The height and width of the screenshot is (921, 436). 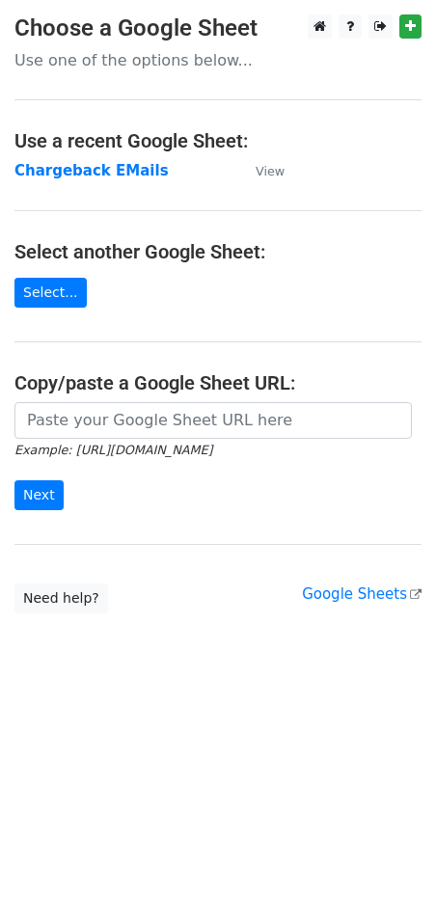 What do you see at coordinates (218, 60) in the screenshot?
I see `p: Use one of the options below...` at bounding box center [218, 60].